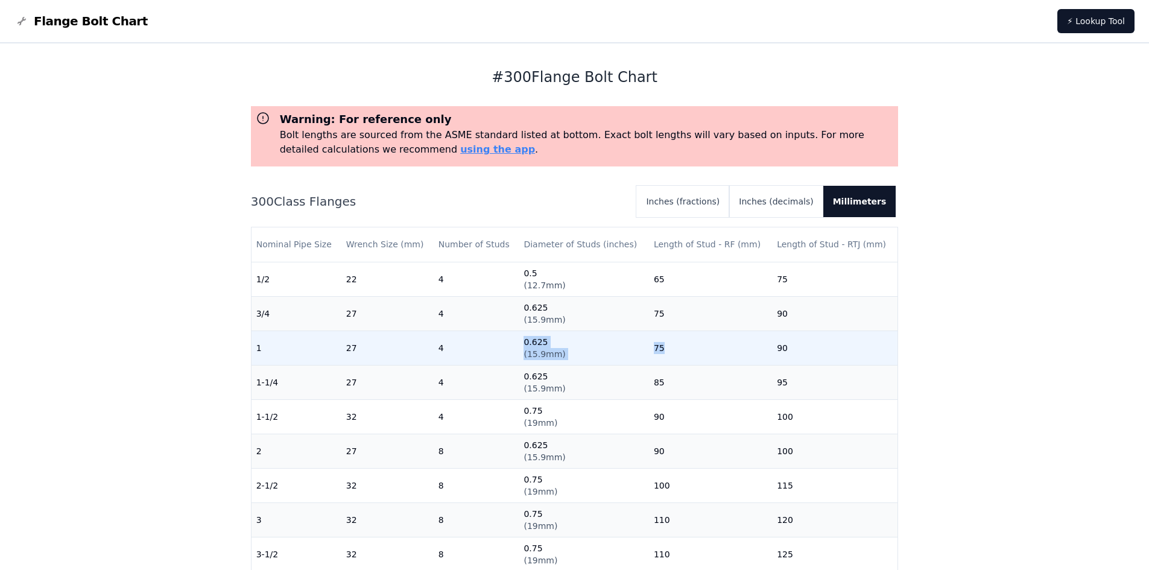 The width and height of the screenshot is (1149, 570). I want to click on span: Flange Bolt Chart, so click(90, 21).